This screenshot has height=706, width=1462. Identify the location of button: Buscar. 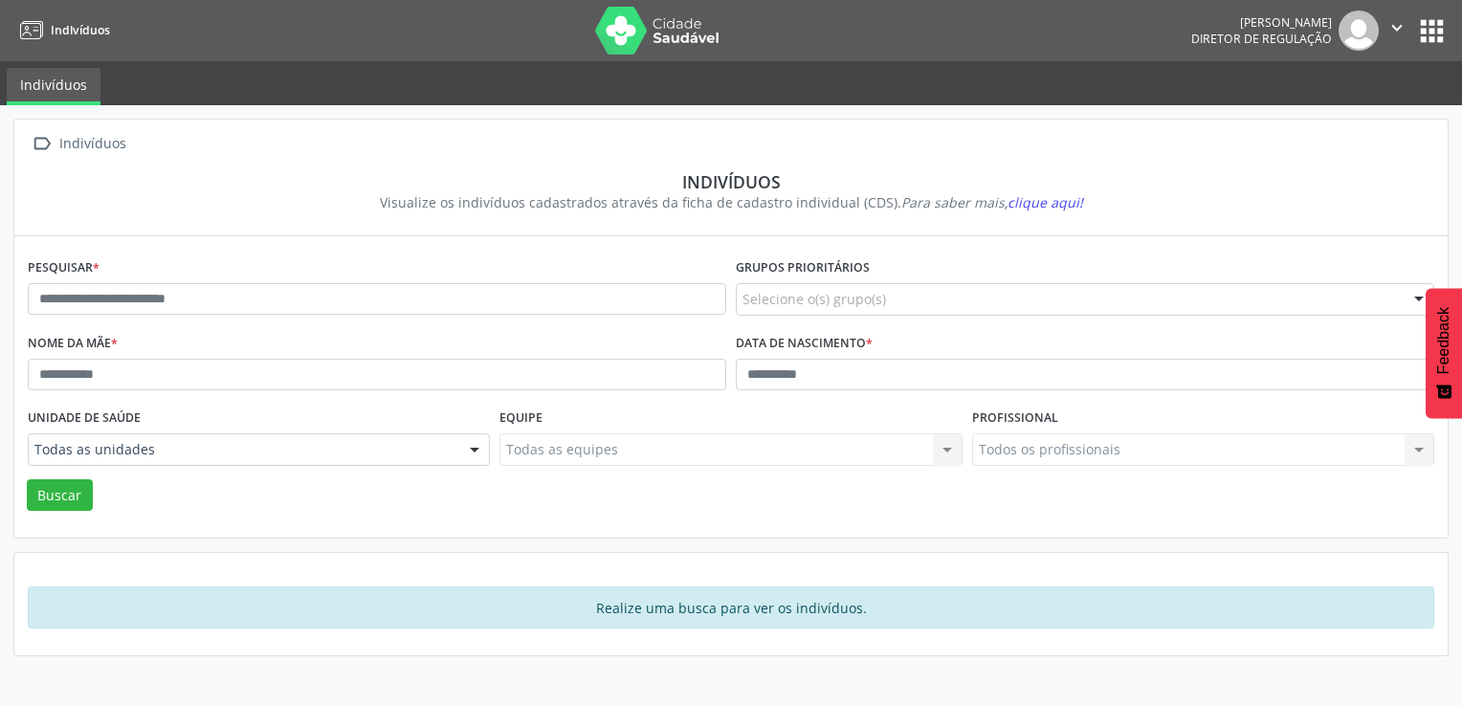
(59, 496).